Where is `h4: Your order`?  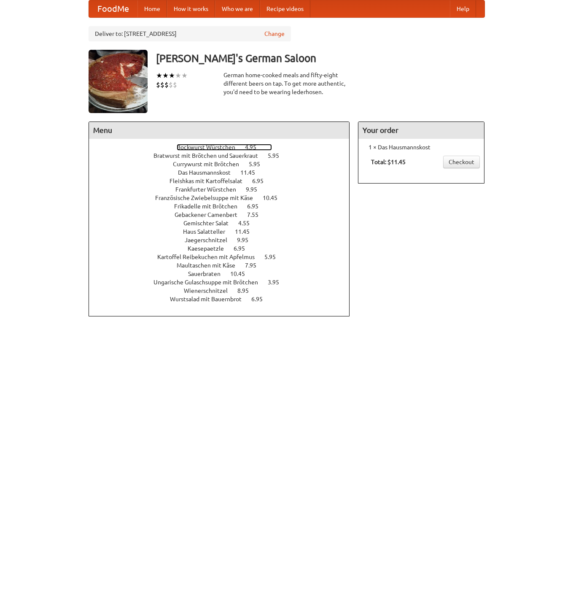
h4: Your order is located at coordinates (421, 130).